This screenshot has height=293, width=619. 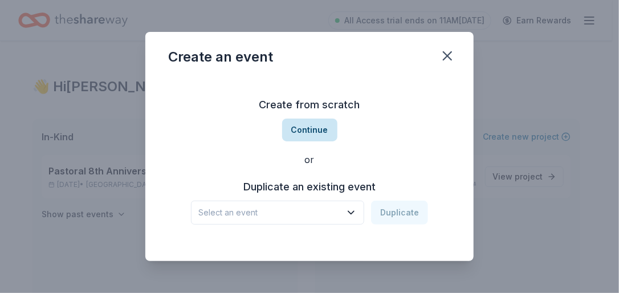 What do you see at coordinates (277, 212) in the screenshot?
I see `button: Select an event` at bounding box center [277, 212].